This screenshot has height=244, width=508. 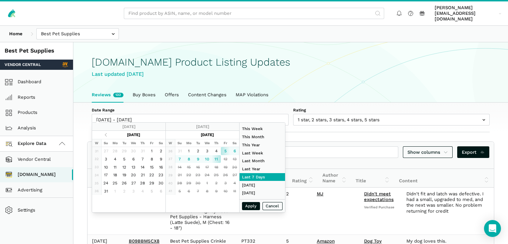 What do you see at coordinates (172, 95) in the screenshot?
I see `a: Offers` at bounding box center [172, 95].